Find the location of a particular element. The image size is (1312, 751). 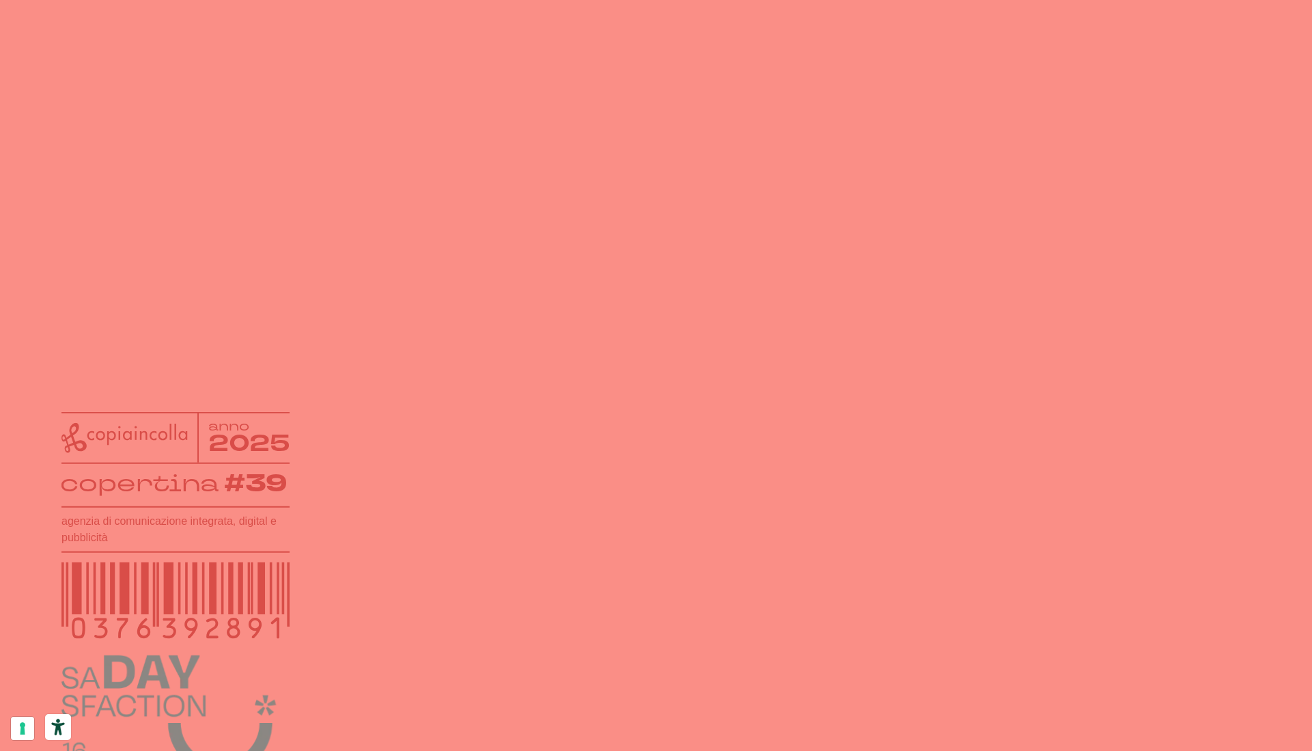

tspan: anno is located at coordinates (228, 426).